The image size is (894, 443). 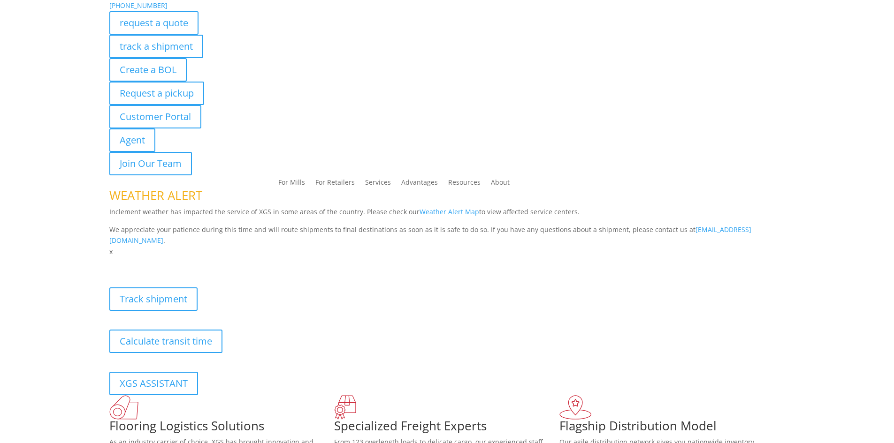 What do you see at coordinates (419, 184) in the screenshot?
I see `a: Advantages` at bounding box center [419, 184].